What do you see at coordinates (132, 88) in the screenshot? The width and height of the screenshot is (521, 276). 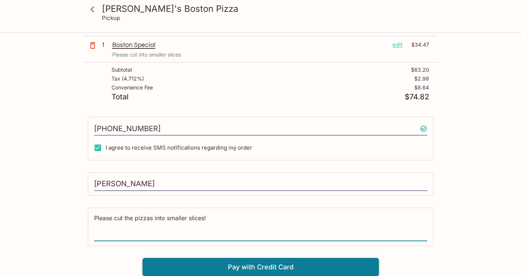 I see `p: Convenience Fee` at bounding box center [132, 88].